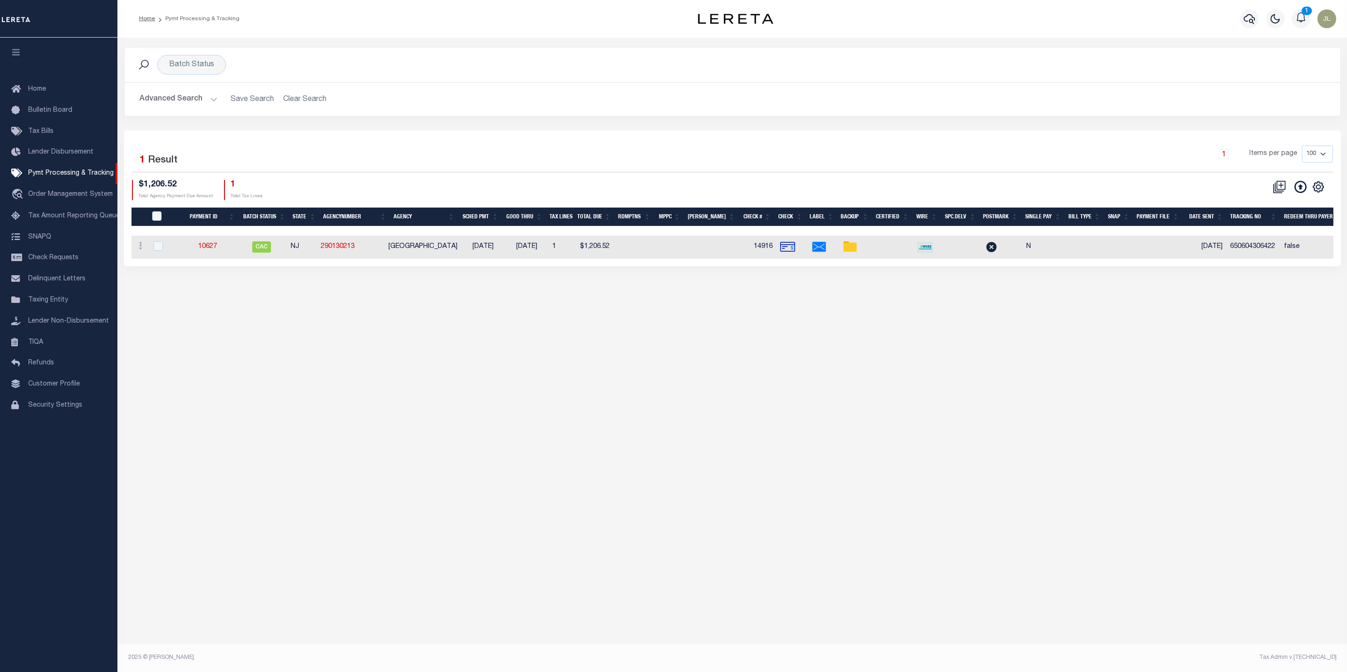 The width and height of the screenshot is (1347, 672). Describe the element at coordinates (163, 161) in the screenshot. I see `label: Result` at that location.